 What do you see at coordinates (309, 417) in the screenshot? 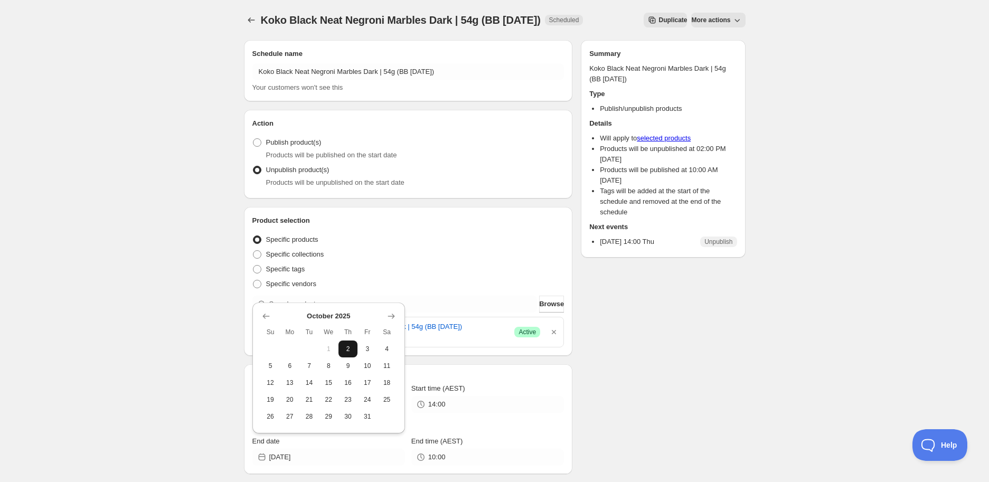
I see `span: 28` at bounding box center [309, 417].